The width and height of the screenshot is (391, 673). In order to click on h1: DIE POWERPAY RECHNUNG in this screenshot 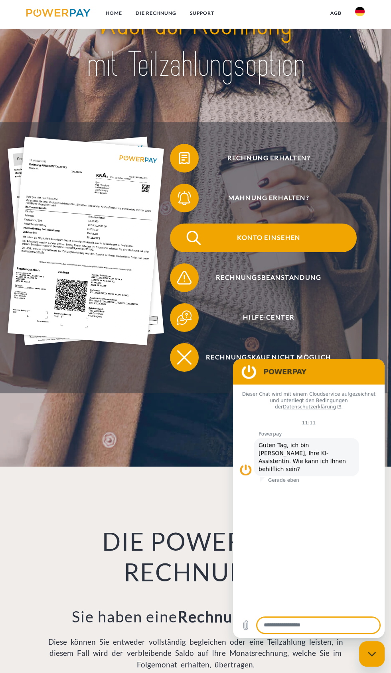, I will do `click(195, 557)`.